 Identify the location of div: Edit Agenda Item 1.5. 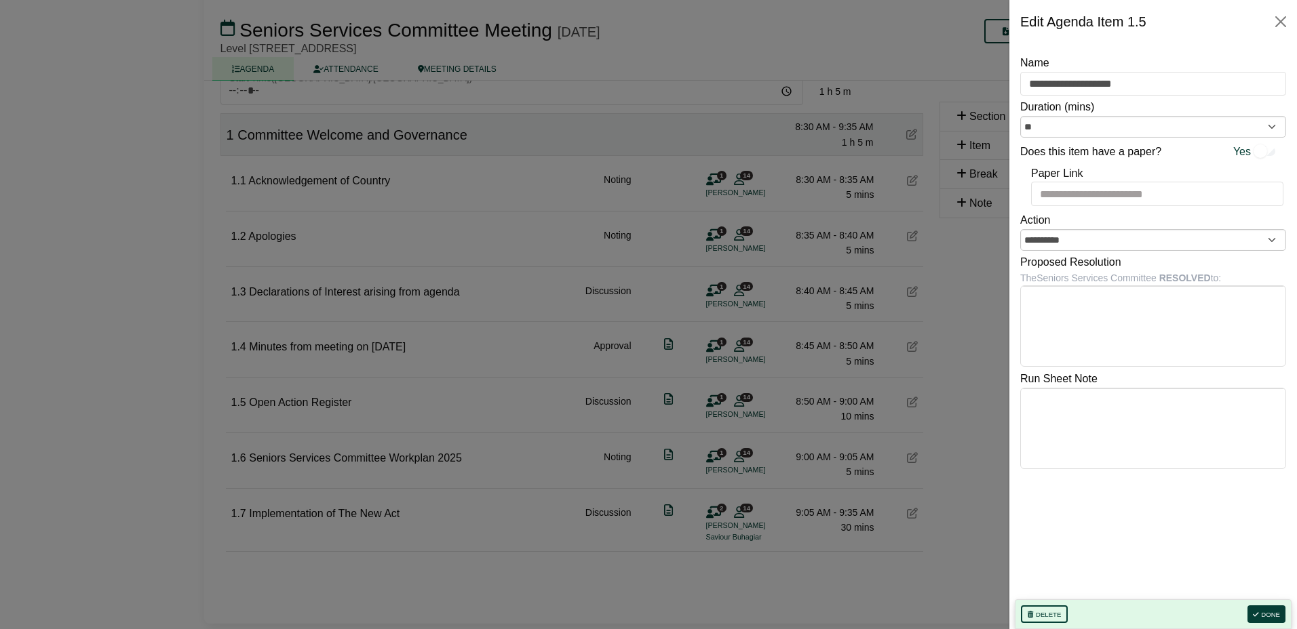
(1083, 22).